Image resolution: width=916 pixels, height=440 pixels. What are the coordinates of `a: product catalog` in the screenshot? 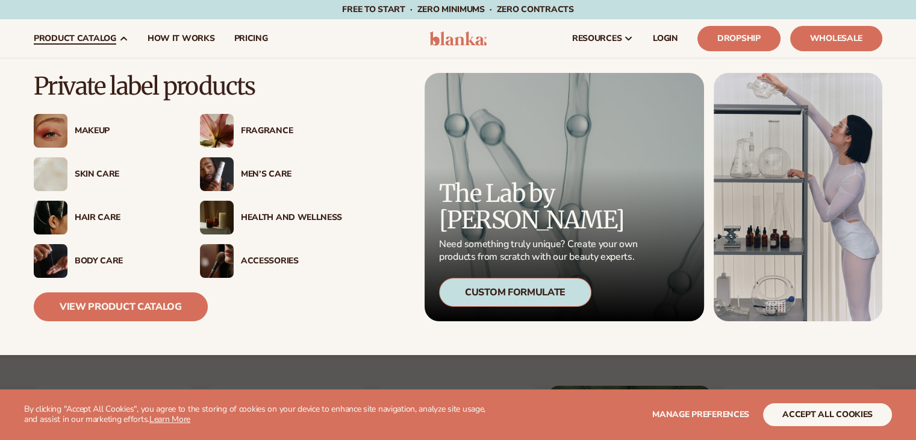 It's located at (81, 39).